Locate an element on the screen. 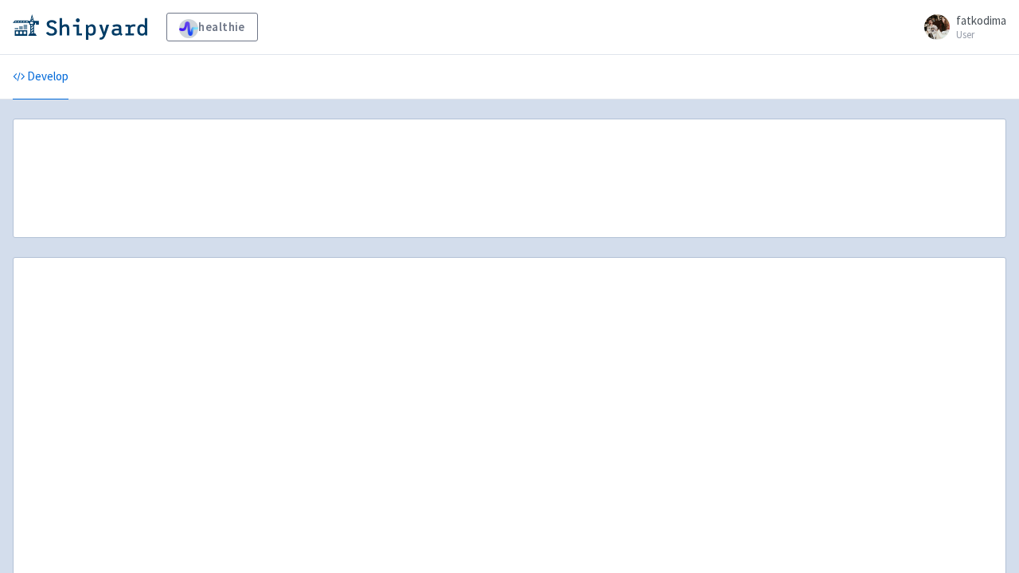 The width and height of the screenshot is (1019, 573). span: fatkodima is located at coordinates (981, 20).